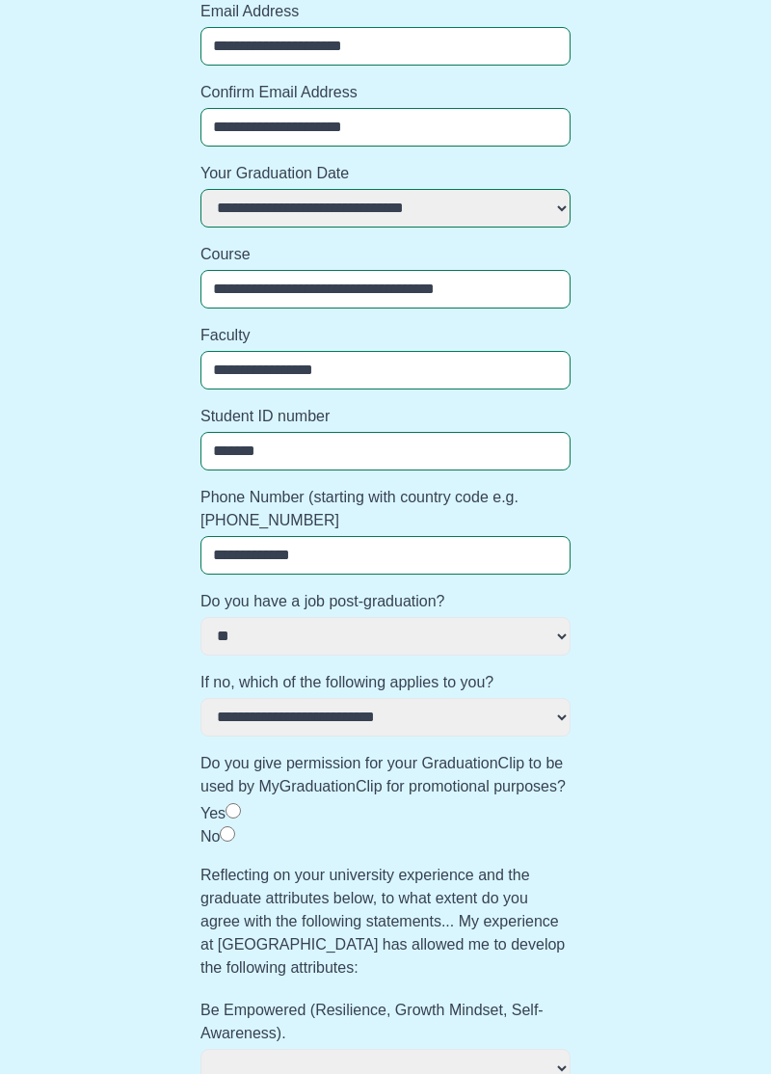 The width and height of the screenshot is (771, 1074). I want to click on label: No, so click(210, 836).